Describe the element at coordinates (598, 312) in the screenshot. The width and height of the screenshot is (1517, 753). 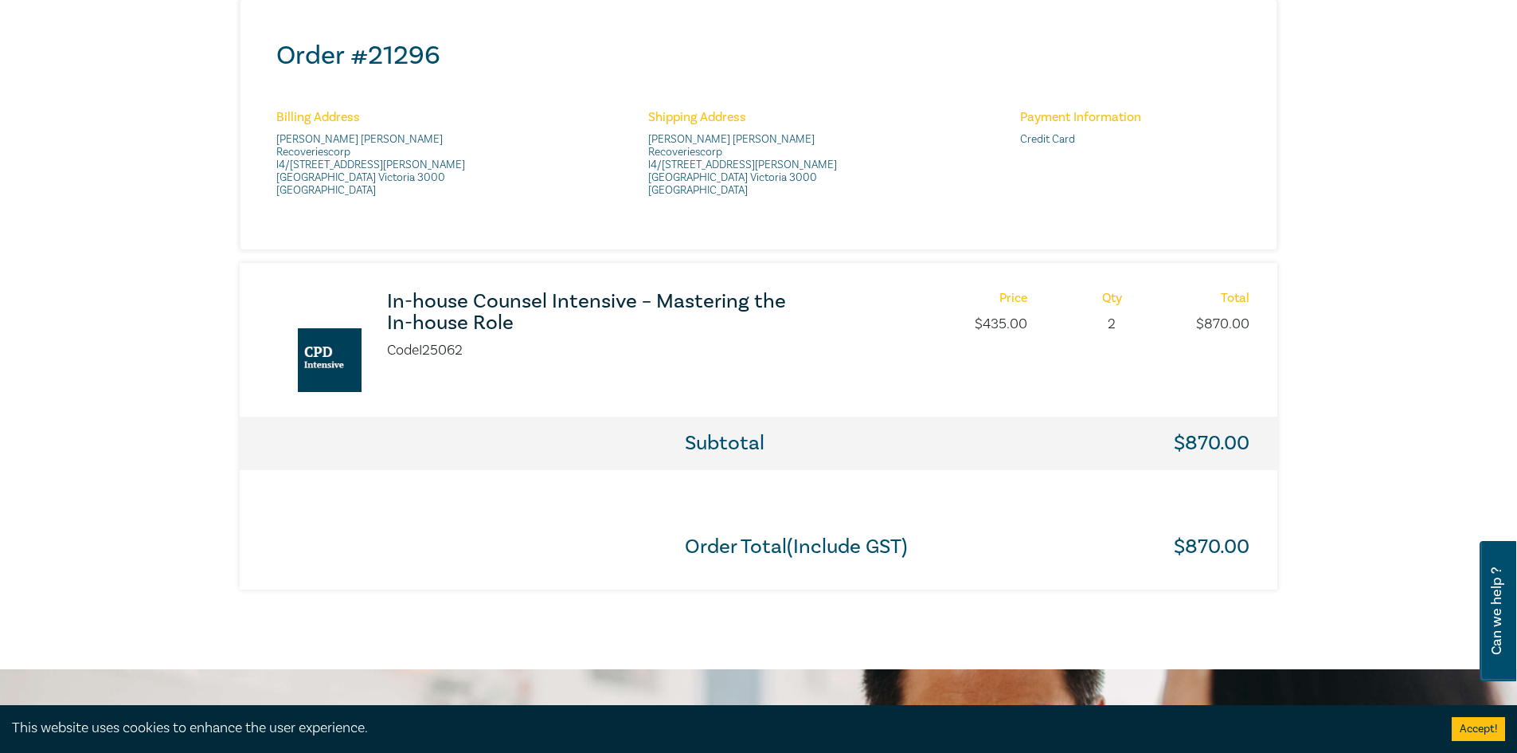
I see `h3: In-house Counsel Intensive – Mastering the In-house Role` at that location.